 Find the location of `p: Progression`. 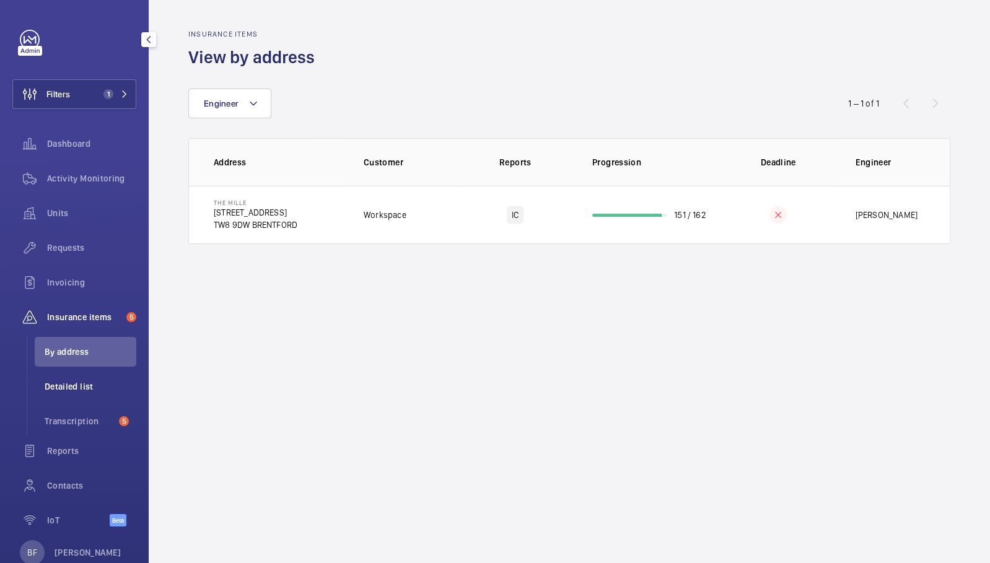

p: Progression is located at coordinates (657, 162).